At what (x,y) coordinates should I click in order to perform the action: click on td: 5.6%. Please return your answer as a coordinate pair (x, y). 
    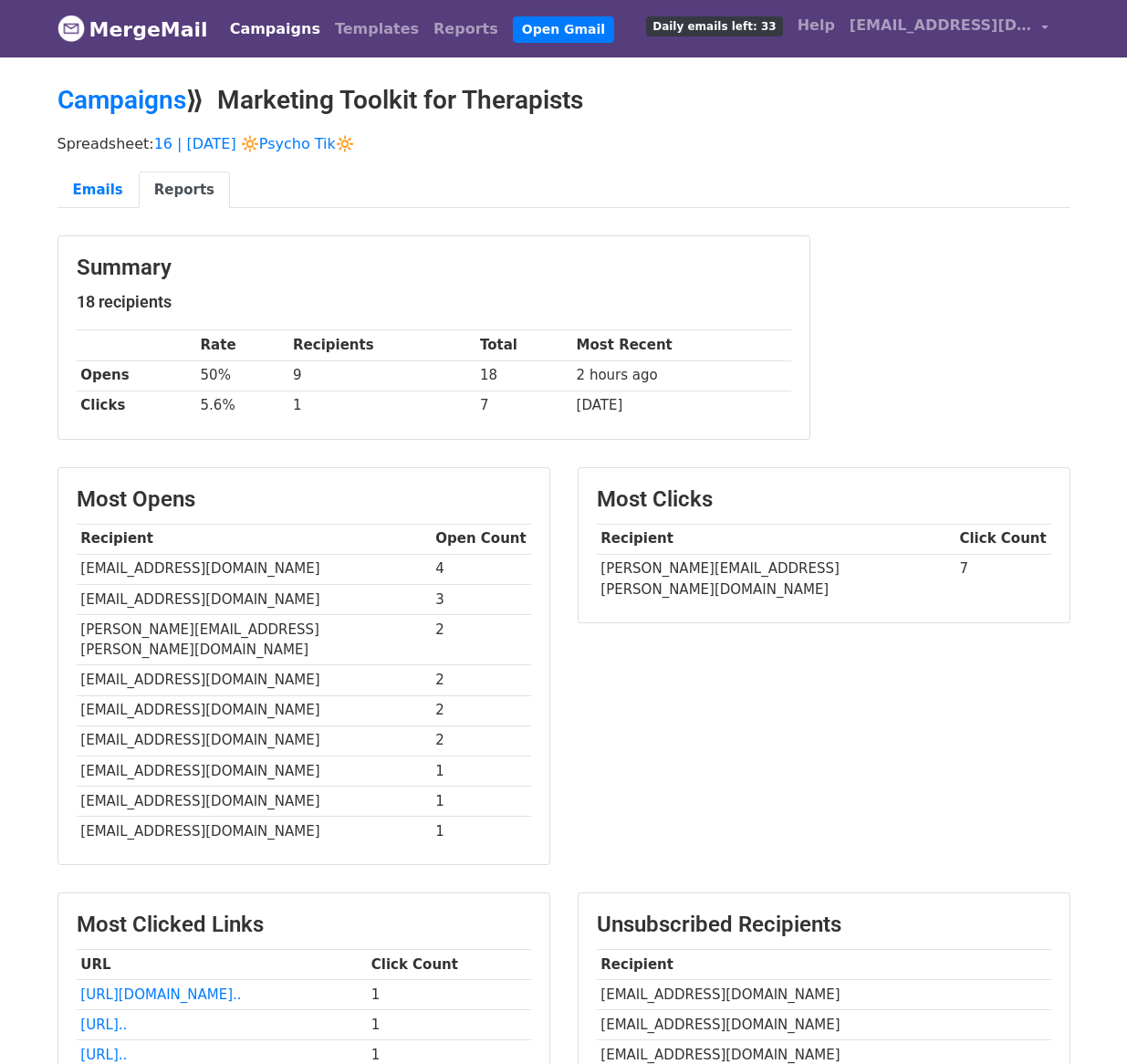
    Looking at the image, I should click on (243, 405).